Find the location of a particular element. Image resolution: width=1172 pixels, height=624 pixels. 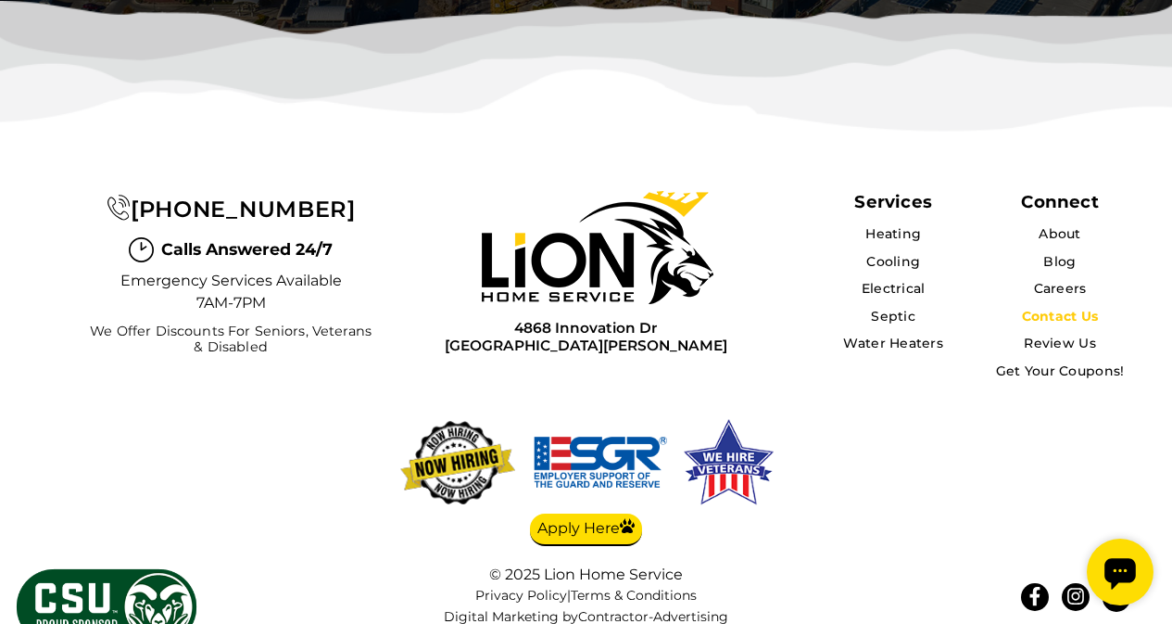

a: Septic is located at coordinates (893, 316).